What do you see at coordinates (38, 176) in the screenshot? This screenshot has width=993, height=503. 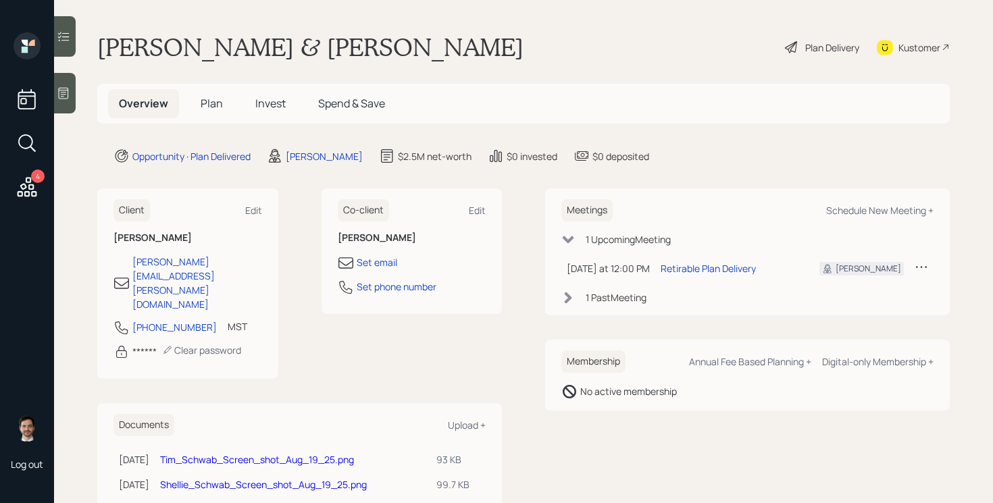 I see `div: 4` at bounding box center [38, 176].